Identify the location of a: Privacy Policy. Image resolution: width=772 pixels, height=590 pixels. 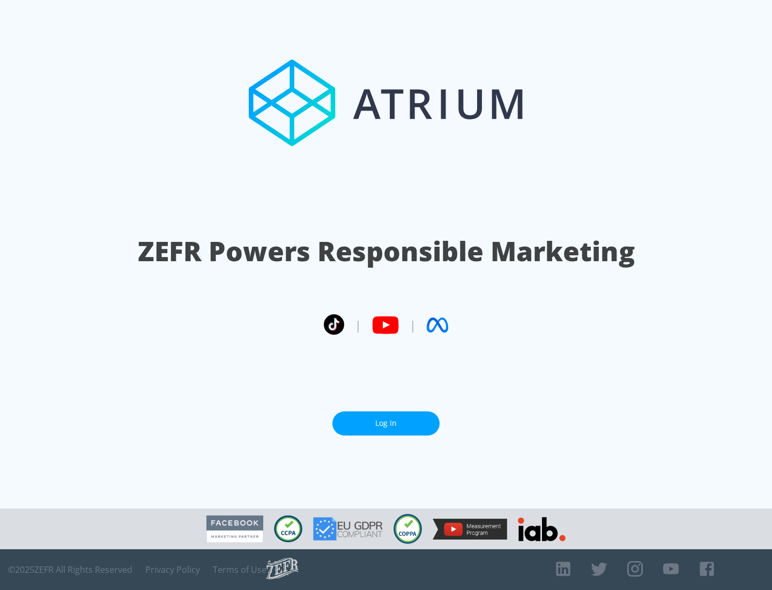
(173, 569).